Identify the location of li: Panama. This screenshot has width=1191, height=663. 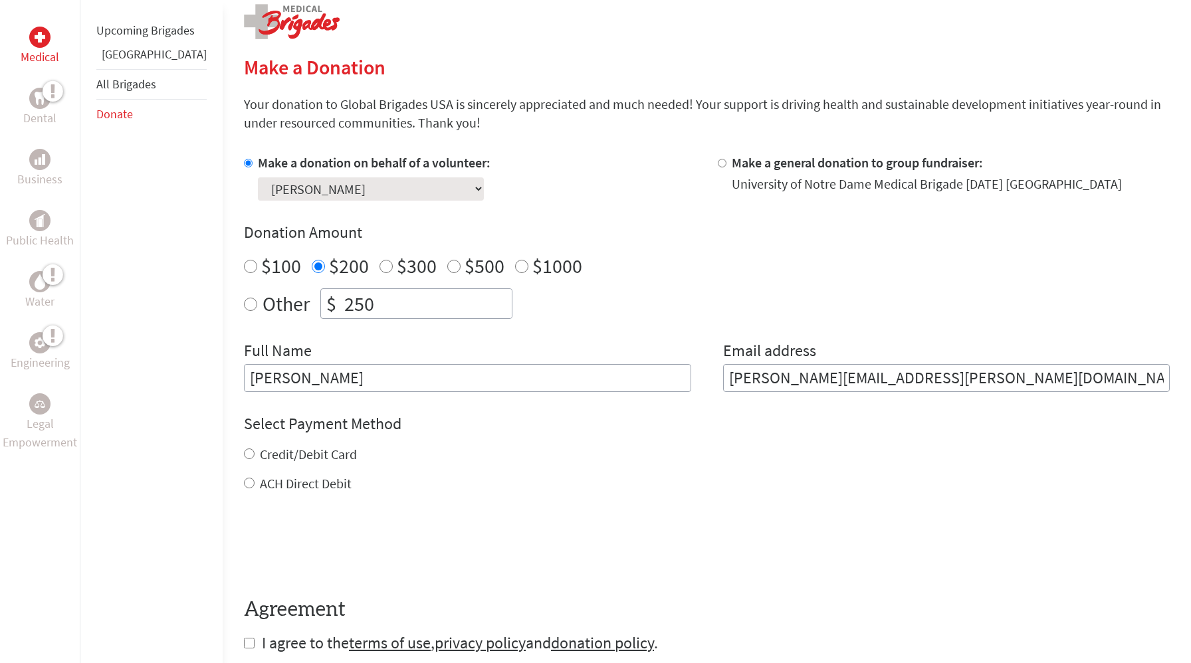
(152, 57).